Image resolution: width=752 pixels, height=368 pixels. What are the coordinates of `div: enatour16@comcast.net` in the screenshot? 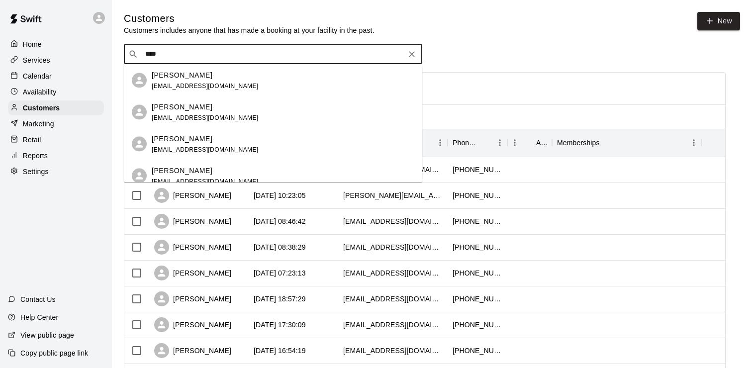 It's located at (393, 273).